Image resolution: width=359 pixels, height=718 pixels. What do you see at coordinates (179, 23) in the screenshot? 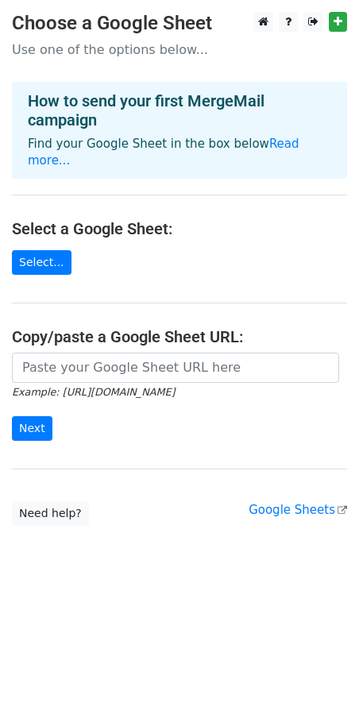
I see `h3: Choose a Google Sheet` at bounding box center [179, 23].